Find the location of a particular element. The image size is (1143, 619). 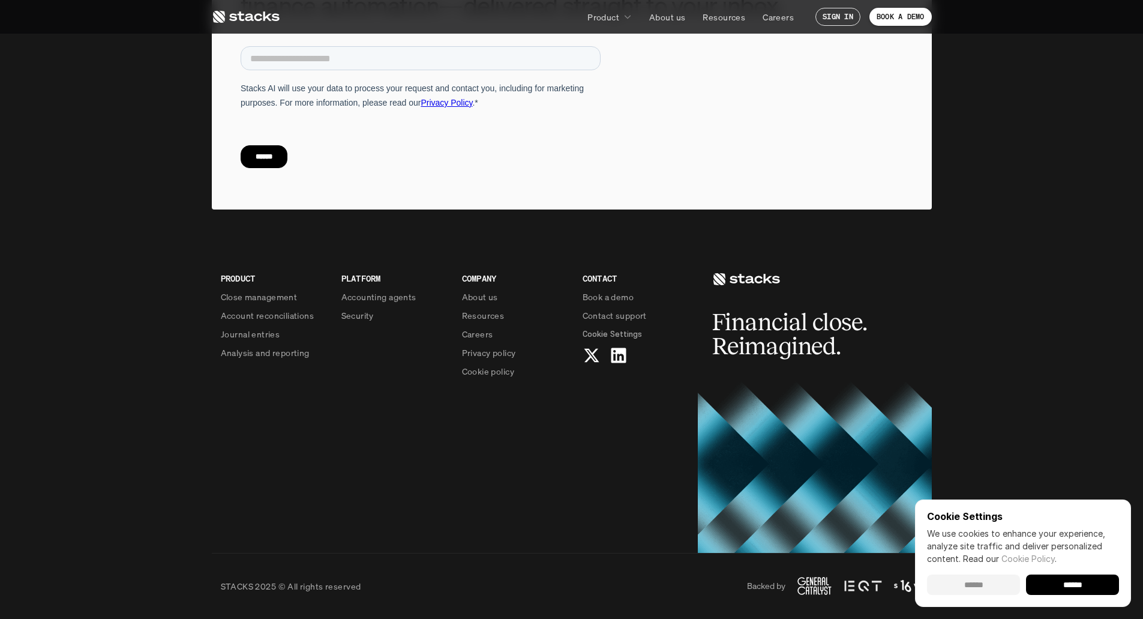

a: Security is located at coordinates (394, 315).